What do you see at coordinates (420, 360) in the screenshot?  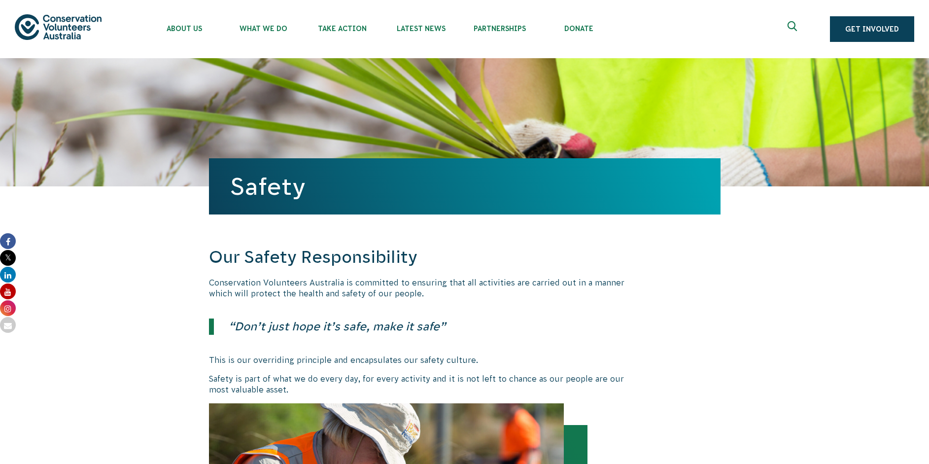 I see `p: This is our overriding principle and encapsulates our safety culture.` at bounding box center [420, 360].